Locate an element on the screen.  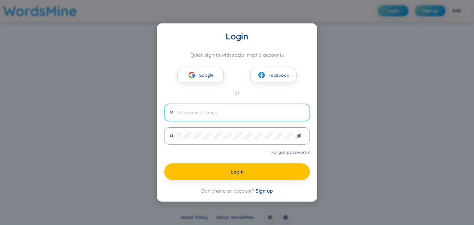
img: facebook is located at coordinates (261, 75).